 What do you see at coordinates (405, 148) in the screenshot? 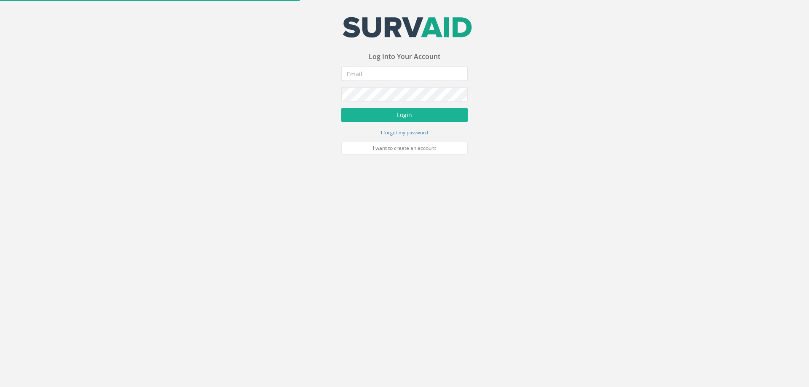
I see `a: I want to create an account` at bounding box center [405, 148].